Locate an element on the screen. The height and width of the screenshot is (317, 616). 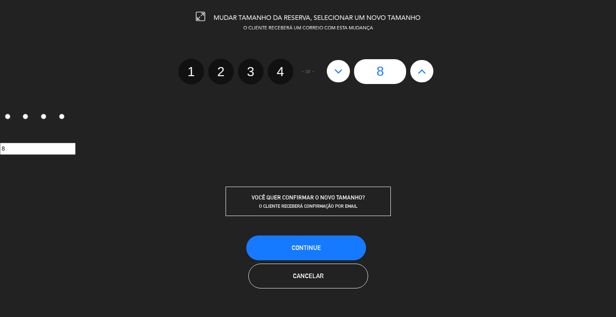
input: 3 is located at coordinates (43, 116).